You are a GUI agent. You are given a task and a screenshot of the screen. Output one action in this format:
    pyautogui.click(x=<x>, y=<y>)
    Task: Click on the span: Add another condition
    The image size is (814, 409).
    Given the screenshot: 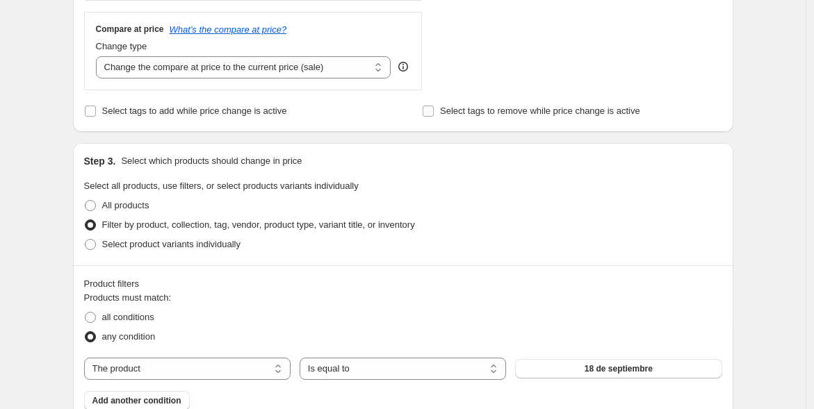 What is the action you would take?
    pyautogui.click(x=137, y=401)
    